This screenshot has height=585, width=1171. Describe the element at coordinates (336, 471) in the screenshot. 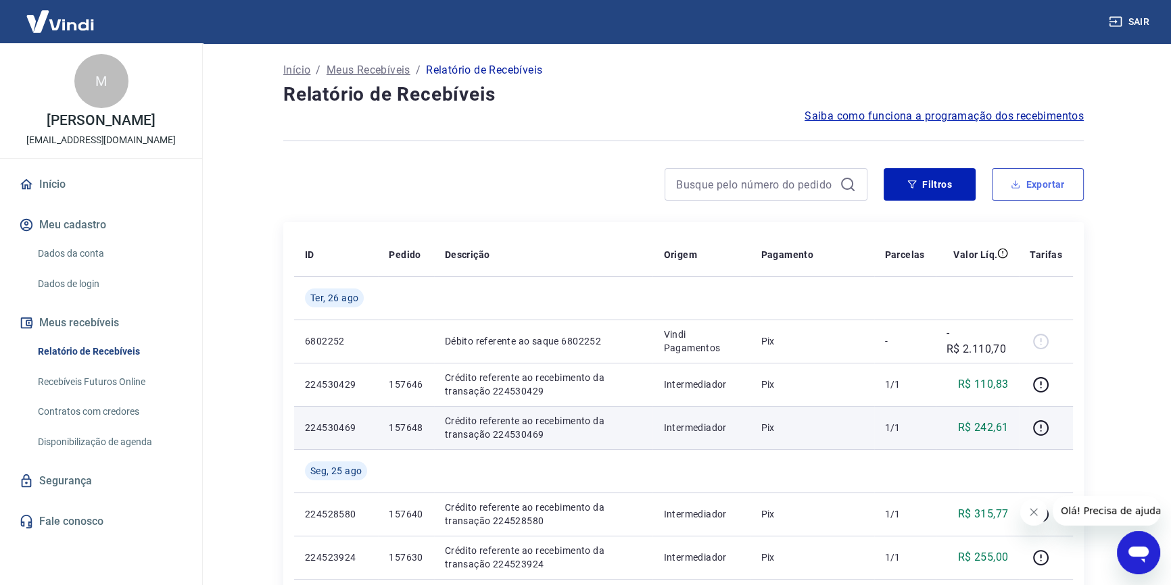

I see `span: Seg, 25 ago` at that location.